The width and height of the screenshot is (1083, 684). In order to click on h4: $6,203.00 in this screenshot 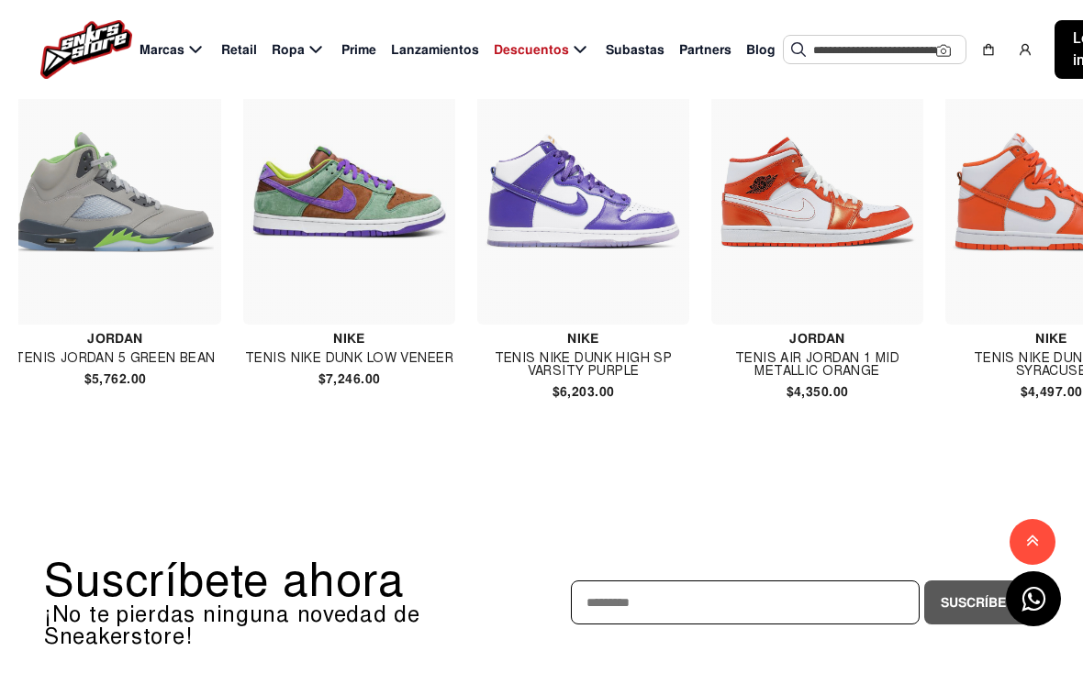, I will do `click(583, 392)`.